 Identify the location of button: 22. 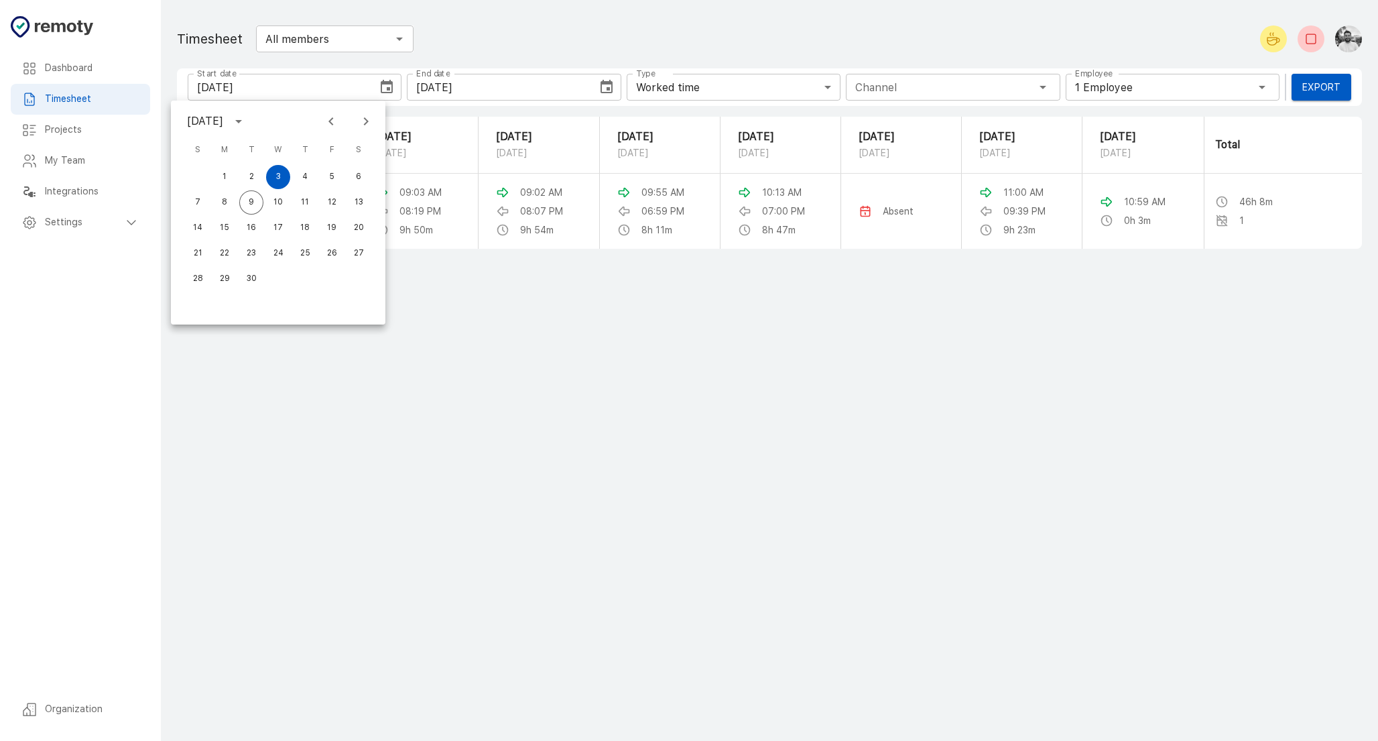
(224, 253).